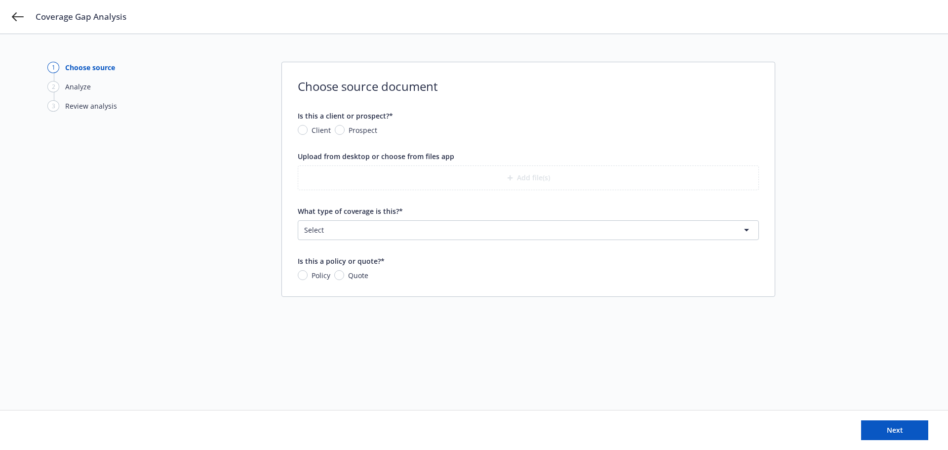 The height and width of the screenshot is (450, 948). What do you see at coordinates (321, 275) in the screenshot?
I see `span: Policy` at bounding box center [321, 275].